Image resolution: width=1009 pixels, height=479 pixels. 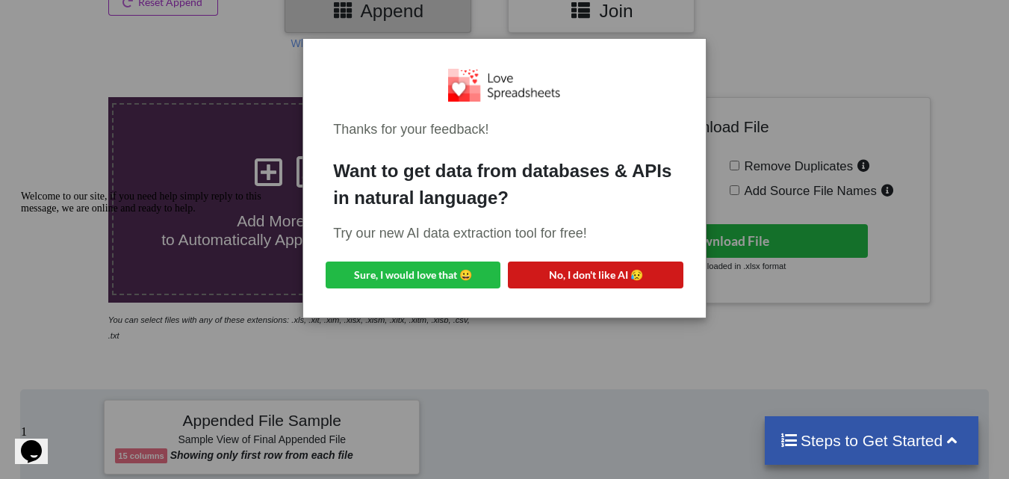 What do you see at coordinates (413, 275) in the screenshot?
I see `button: Sure, I would love that 😀` at bounding box center [413, 275].